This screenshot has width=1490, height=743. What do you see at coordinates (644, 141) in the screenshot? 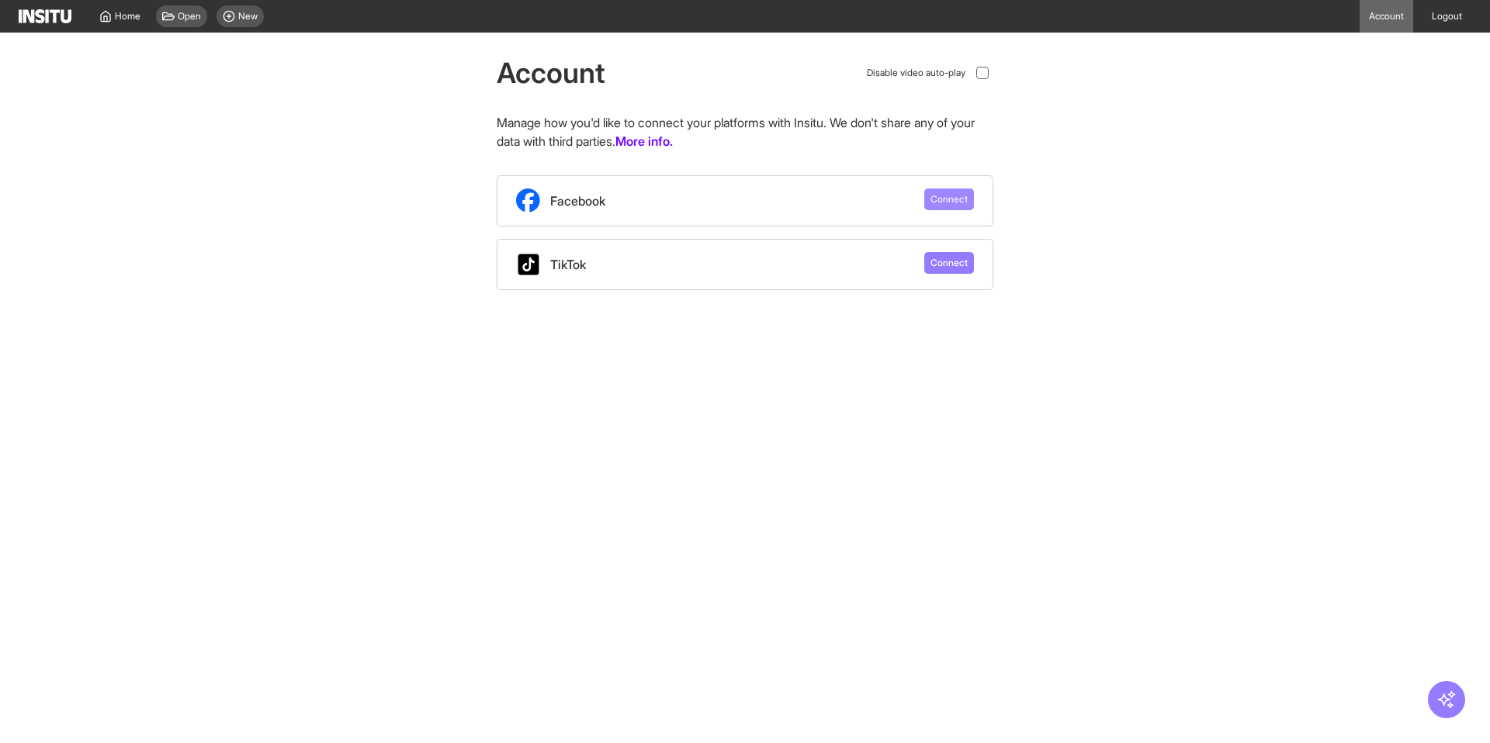
I see `a: More info.` at bounding box center [644, 141].